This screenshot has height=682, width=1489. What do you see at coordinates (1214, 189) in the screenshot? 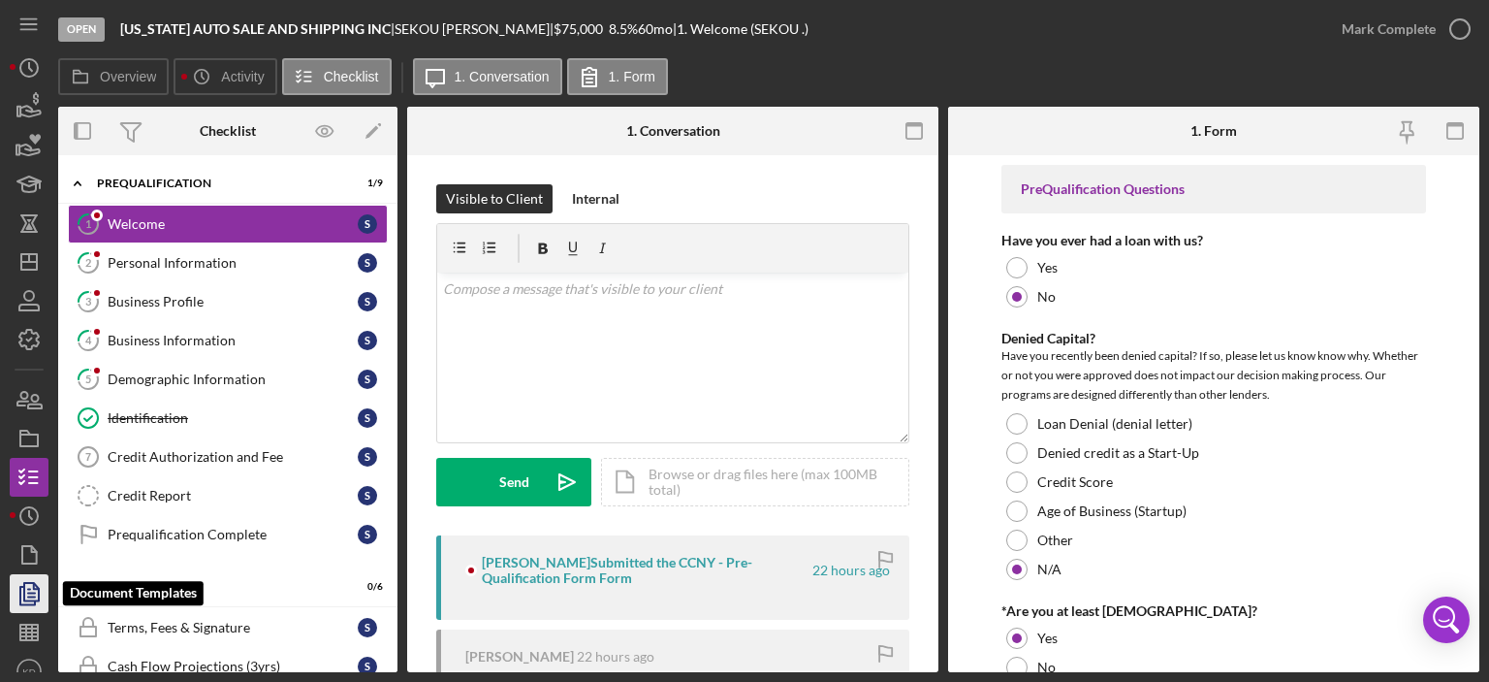
I see `div: PreQualification Questions` at bounding box center [1214, 189].